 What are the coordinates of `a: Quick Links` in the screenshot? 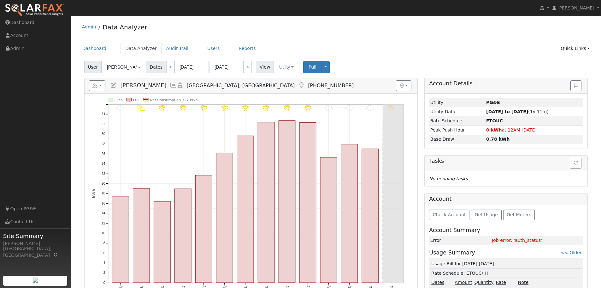 It's located at (576, 48).